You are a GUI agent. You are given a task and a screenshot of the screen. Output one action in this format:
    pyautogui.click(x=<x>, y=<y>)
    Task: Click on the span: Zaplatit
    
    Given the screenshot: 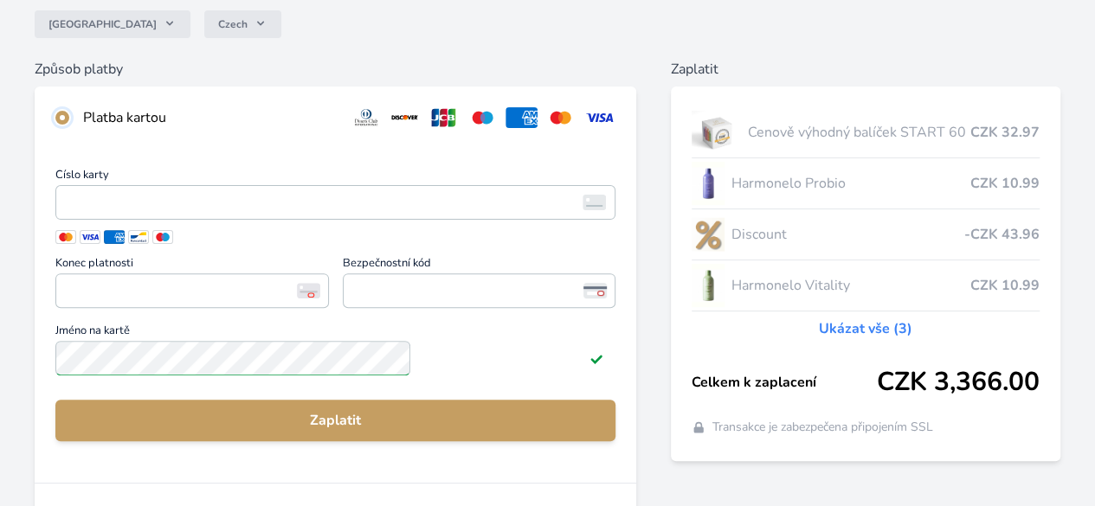 What is the action you would take?
    pyautogui.click(x=335, y=421)
    